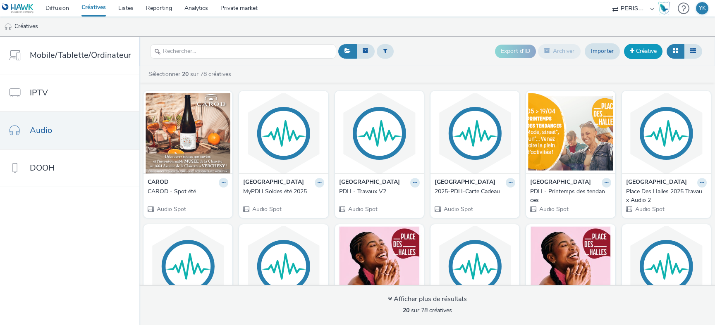 This screenshot has width=715, height=325. What do you see at coordinates (158, 183) in the screenshot?
I see `strong: CAROD` at bounding box center [158, 183].